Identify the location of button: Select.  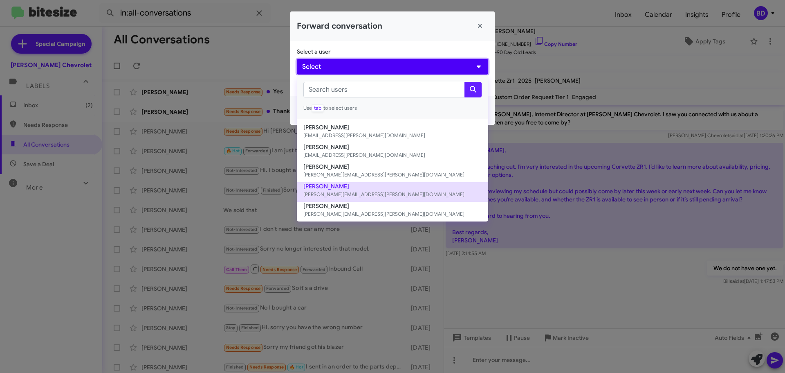
(393, 67).